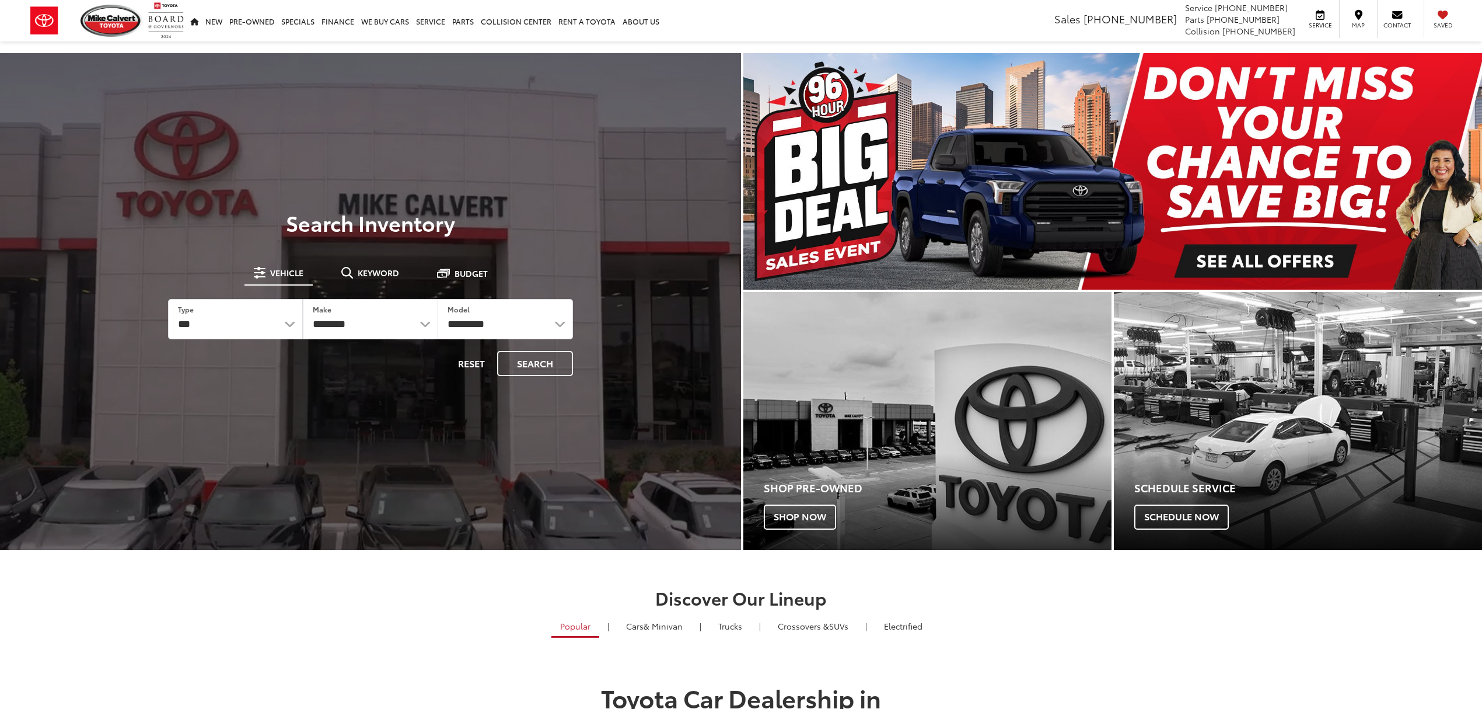 Image resolution: width=1482 pixels, height=709 pixels. I want to click on label: Model, so click(459, 309).